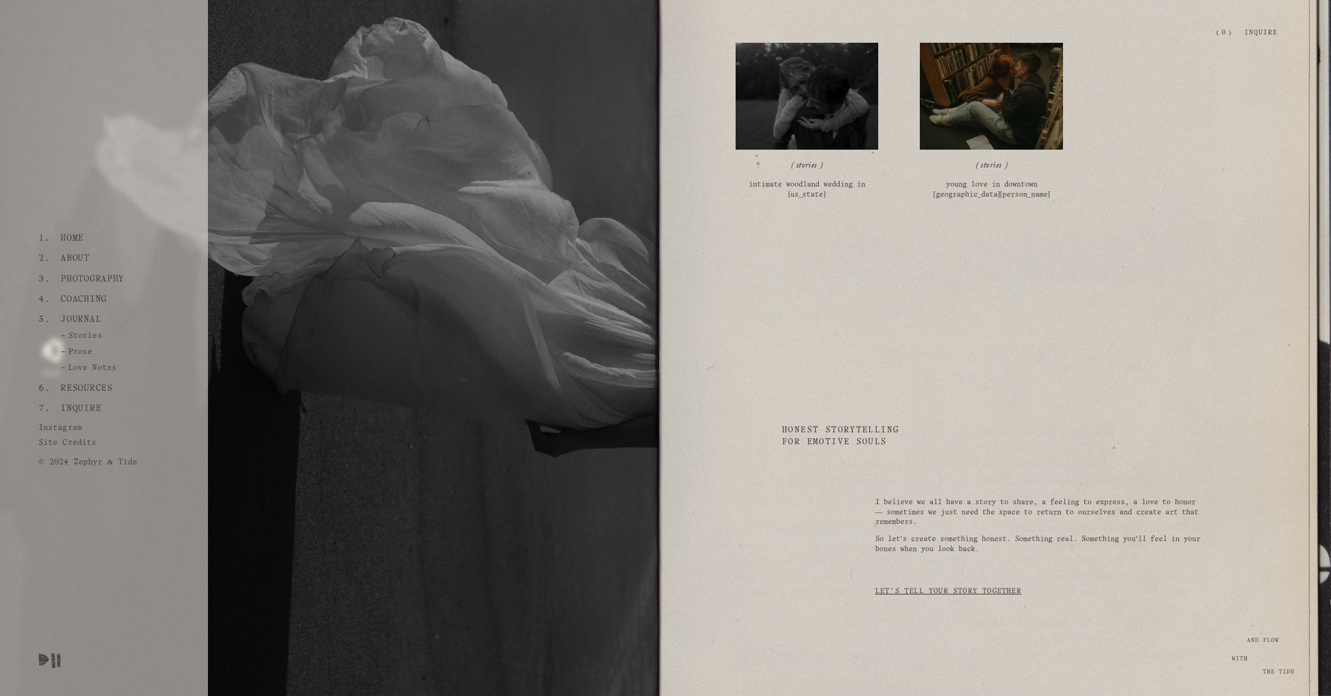  Describe the element at coordinates (807, 96) in the screenshot. I see `a: intimate woodland wedding in north Carolina` at that location.